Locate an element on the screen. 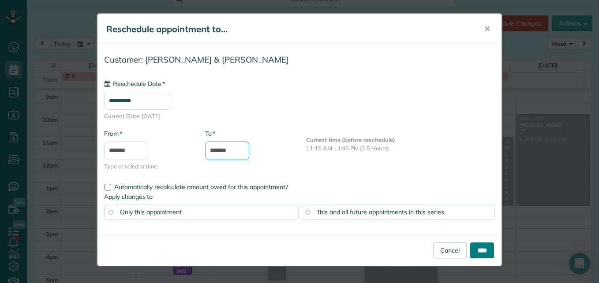 The height and width of the screenshot is (283, 599). p: 11:15 AM - 1:45 PM (2.5 Hours) is located at coordinates (400, 148).